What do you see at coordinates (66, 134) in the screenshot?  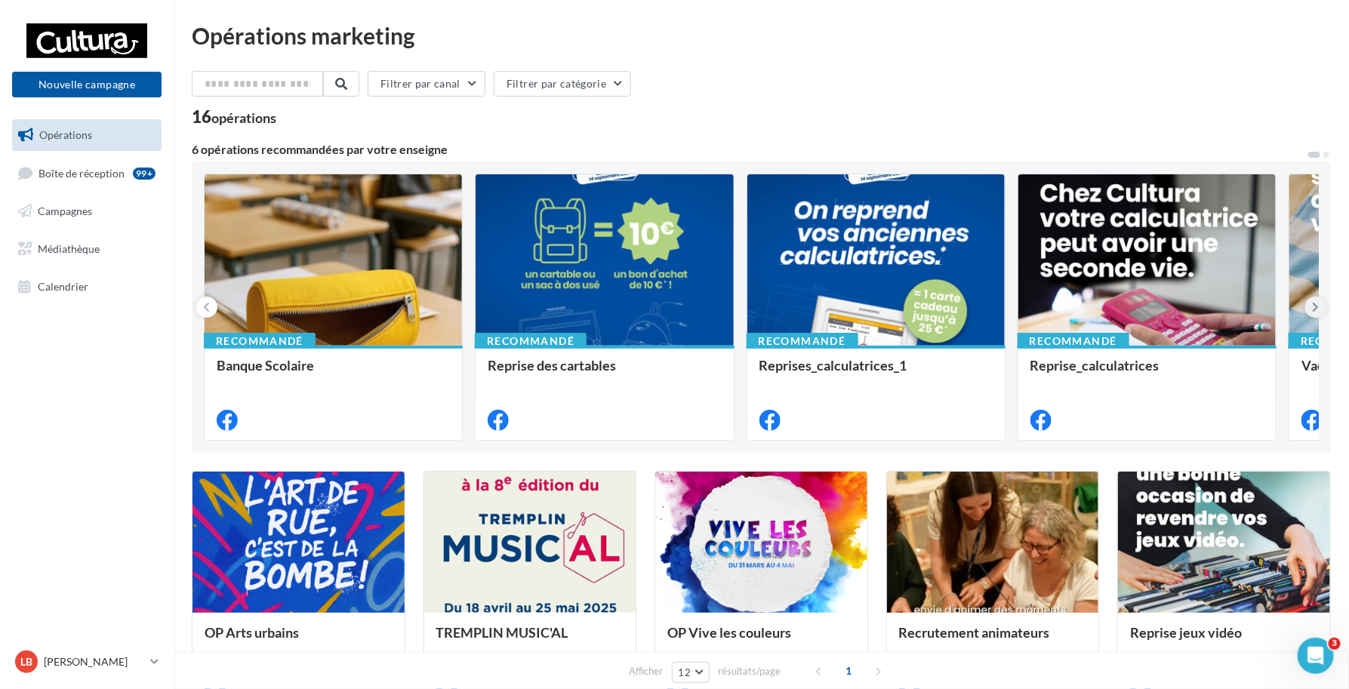 I see `span: Opérations` at bounding box center [66, 134].